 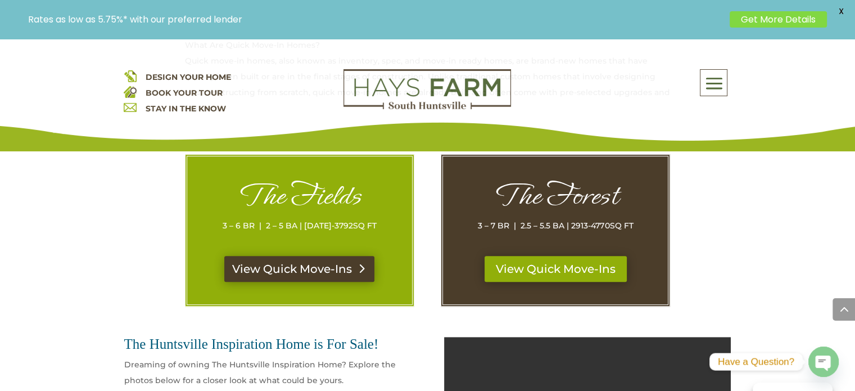 I want to click on span: DESIGN YOUR HOME, so click(x=188, y=77).